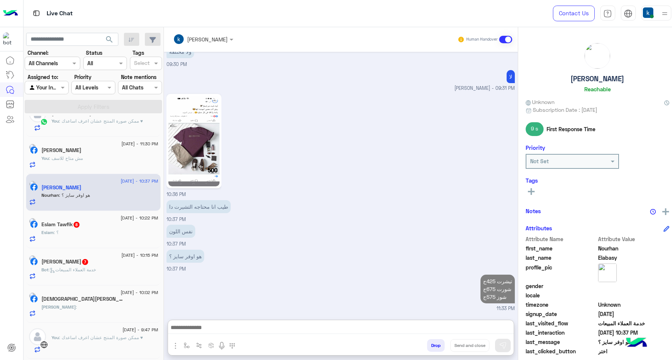 The width and height of the screenshot is (672, 360). Describe the element at coordinates (597, 181) in the screenshot. I see `h6: Tags` at that location.